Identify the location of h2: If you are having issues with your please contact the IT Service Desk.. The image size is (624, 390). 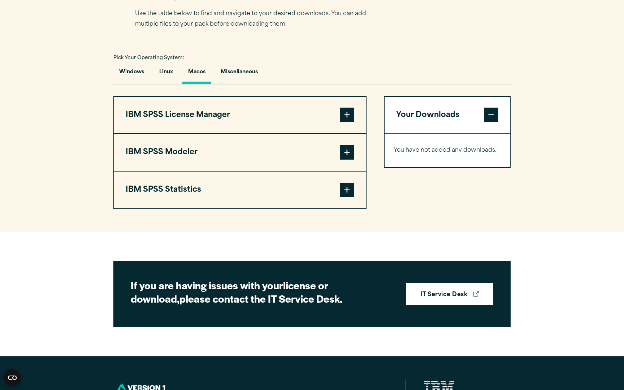
(257, 292).